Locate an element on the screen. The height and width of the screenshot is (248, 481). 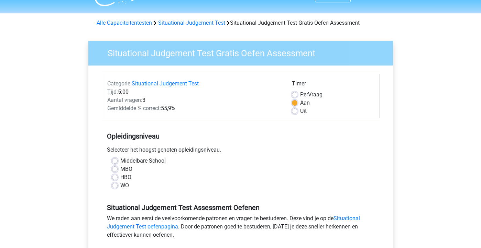
span: Per is located at coordinates (304, 94).